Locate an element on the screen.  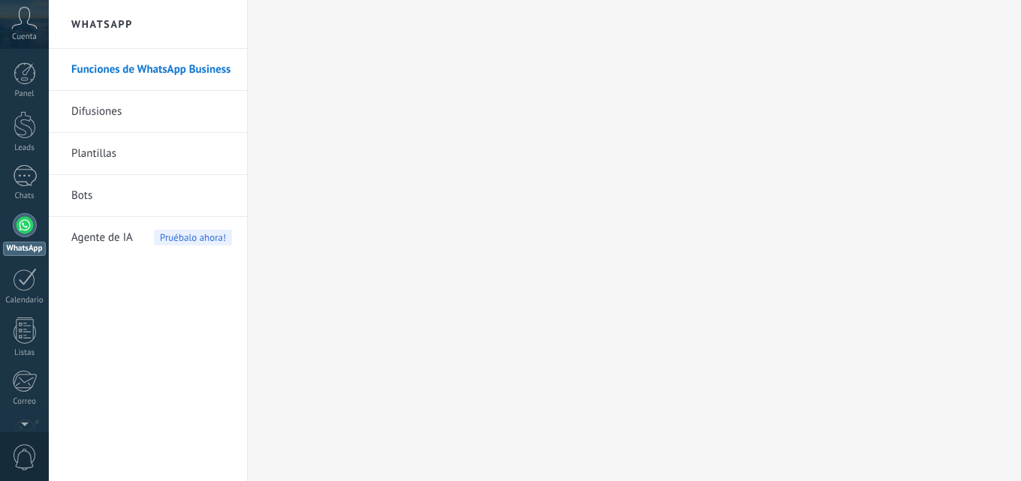
div: WhatsApp is located at coordinates (24, 249).